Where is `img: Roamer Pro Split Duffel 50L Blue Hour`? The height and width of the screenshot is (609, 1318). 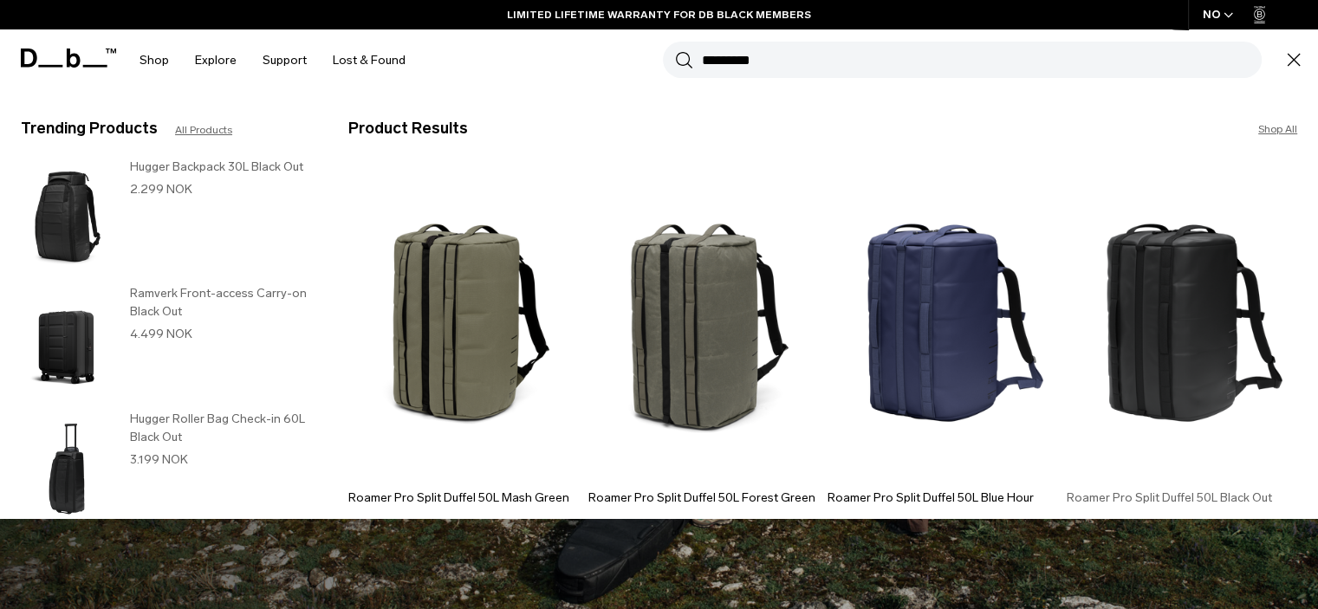
img: Roamer Pro Split Duffel 50L Blue Hour is located at coordinates (943, 322).